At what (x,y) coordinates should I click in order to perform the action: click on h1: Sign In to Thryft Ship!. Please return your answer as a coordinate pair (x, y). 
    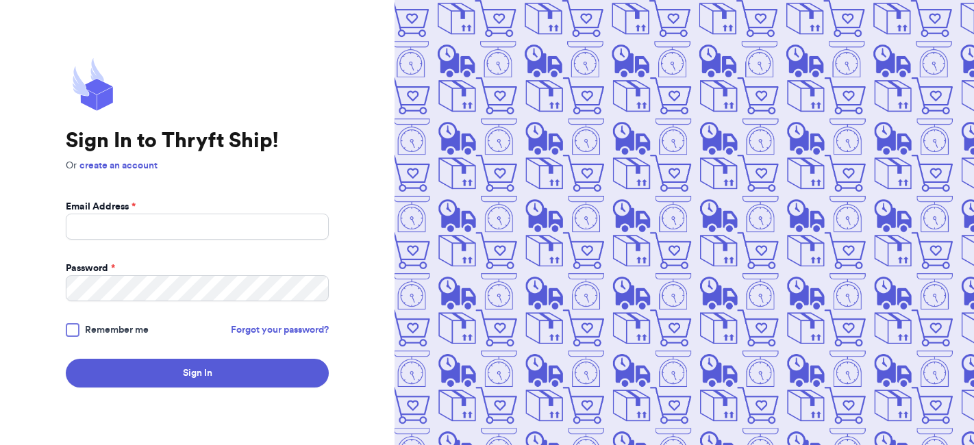
    Looking at the image, I should click on (197, 141).